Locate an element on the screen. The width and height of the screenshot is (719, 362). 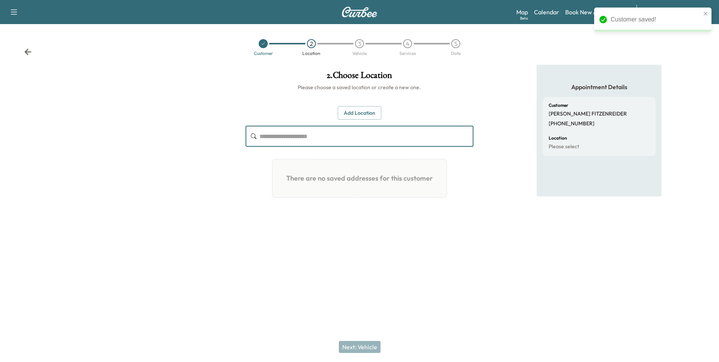
div: Customer is located at coordinates (263, 53).